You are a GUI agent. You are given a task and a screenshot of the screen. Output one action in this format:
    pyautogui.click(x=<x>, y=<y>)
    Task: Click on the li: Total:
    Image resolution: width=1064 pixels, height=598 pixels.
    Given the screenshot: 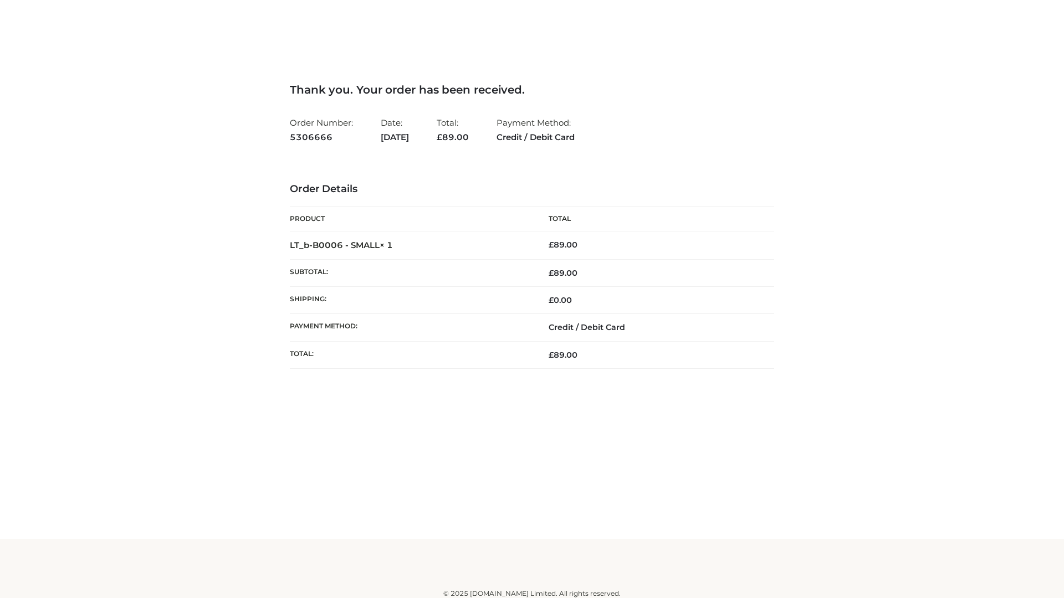 What is the action you would take?
    pyautogui.click(x=453, y=130)
    